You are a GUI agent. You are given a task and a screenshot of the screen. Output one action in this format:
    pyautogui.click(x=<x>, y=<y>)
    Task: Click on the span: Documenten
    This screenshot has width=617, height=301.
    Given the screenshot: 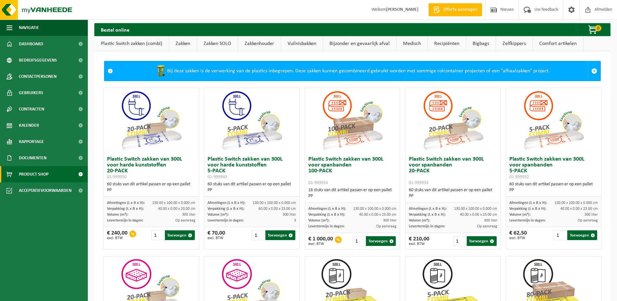 What is the action you would take?
    pyautogui.click(x=33, y=158)
    